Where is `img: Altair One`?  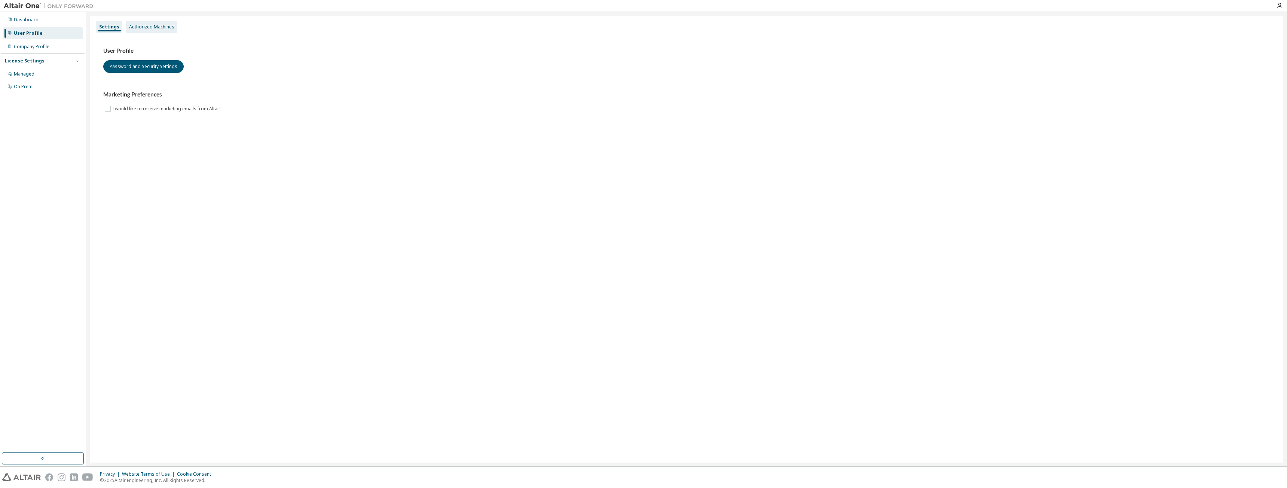
img: Altair One is located at coordinates (51, 6).